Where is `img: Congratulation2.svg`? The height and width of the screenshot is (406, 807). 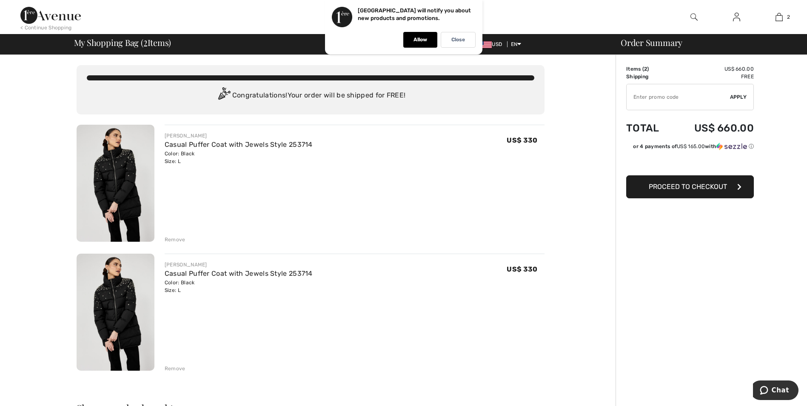
img: Congratulation2.svg is located at coordinates (224, 96).